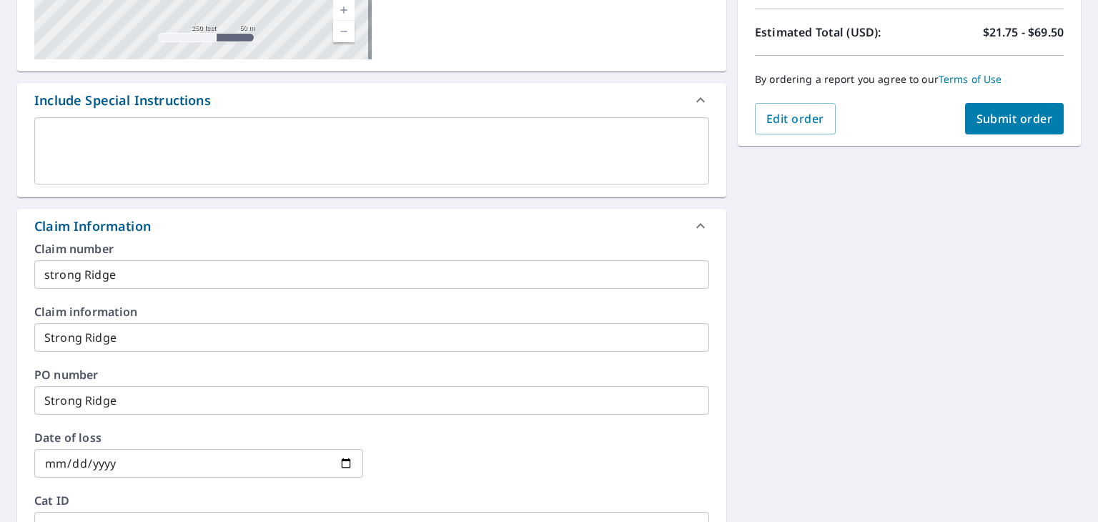 Image resolution: width=1098 pixels, height=522 pixels. Describe the element at coordinates (1014, 119) in the screenshot. I see `button: Submit order` at that location.